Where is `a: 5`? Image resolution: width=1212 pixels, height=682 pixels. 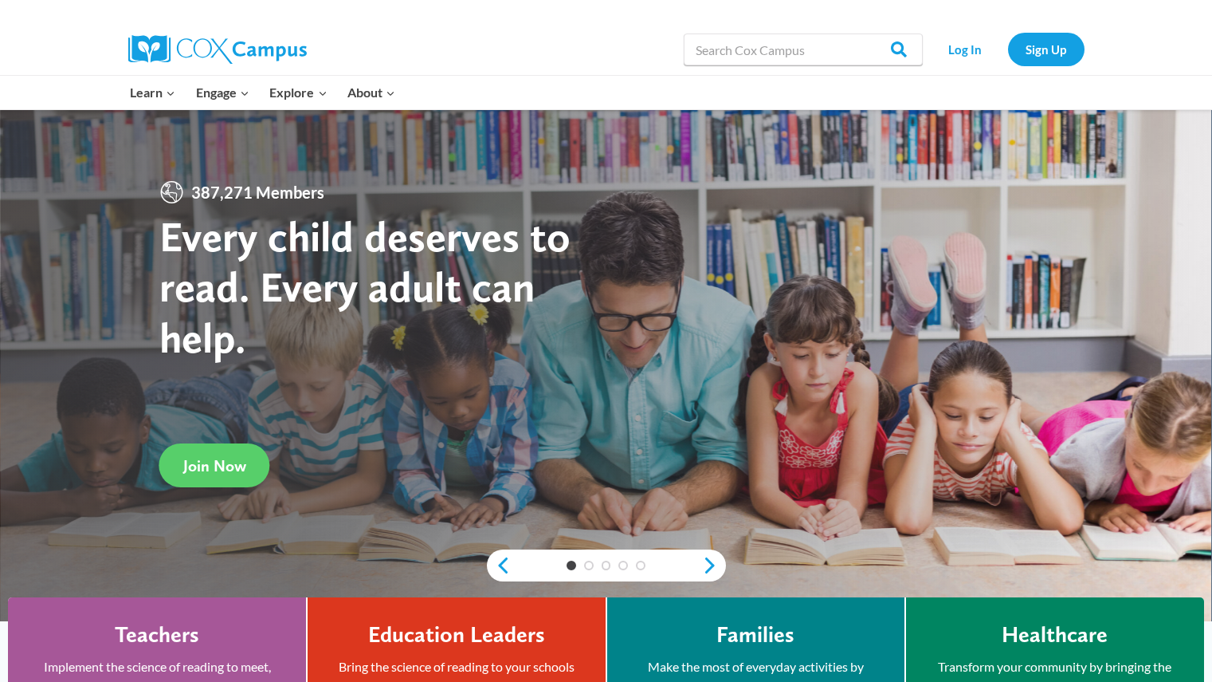 a: 5 is located at coordinates (641, 565).